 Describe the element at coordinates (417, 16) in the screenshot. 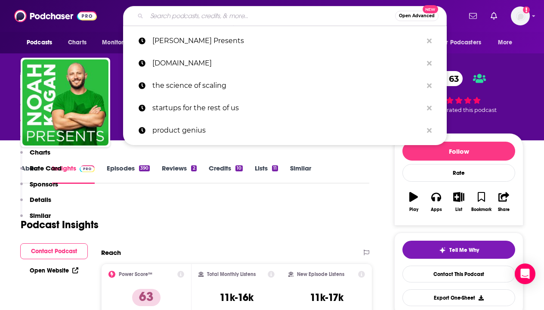

I see `span: Open Advanced` at that location.